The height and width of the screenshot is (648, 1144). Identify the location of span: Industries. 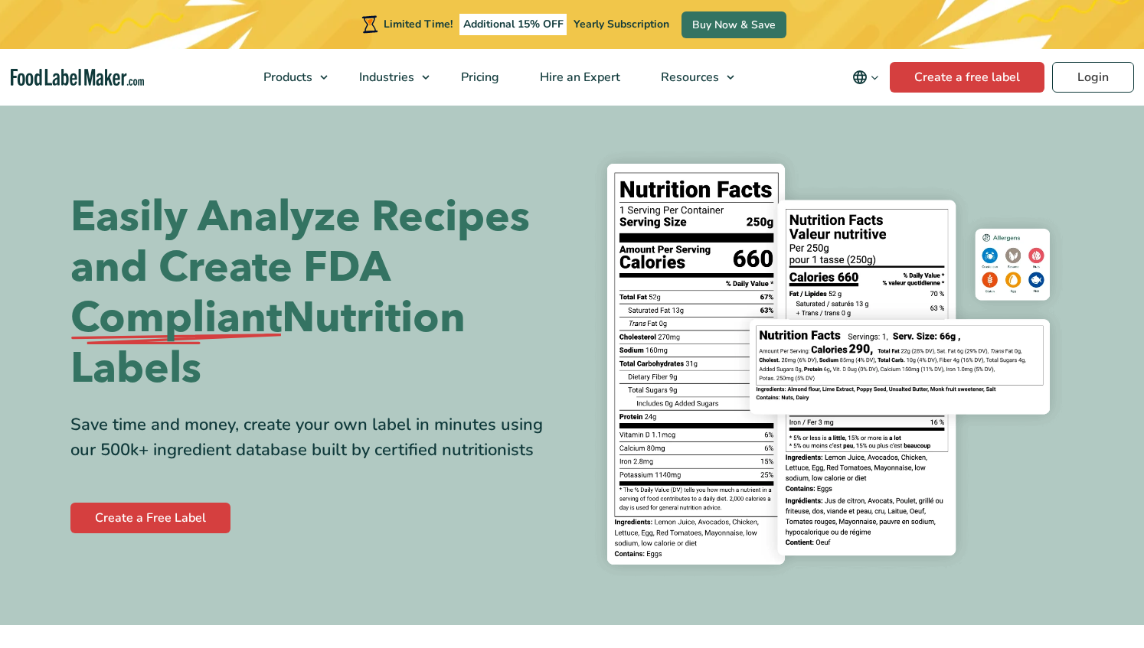
(385, 77).